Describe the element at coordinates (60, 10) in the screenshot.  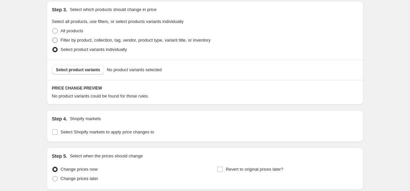
I see `h2: Step 3.` at that location.